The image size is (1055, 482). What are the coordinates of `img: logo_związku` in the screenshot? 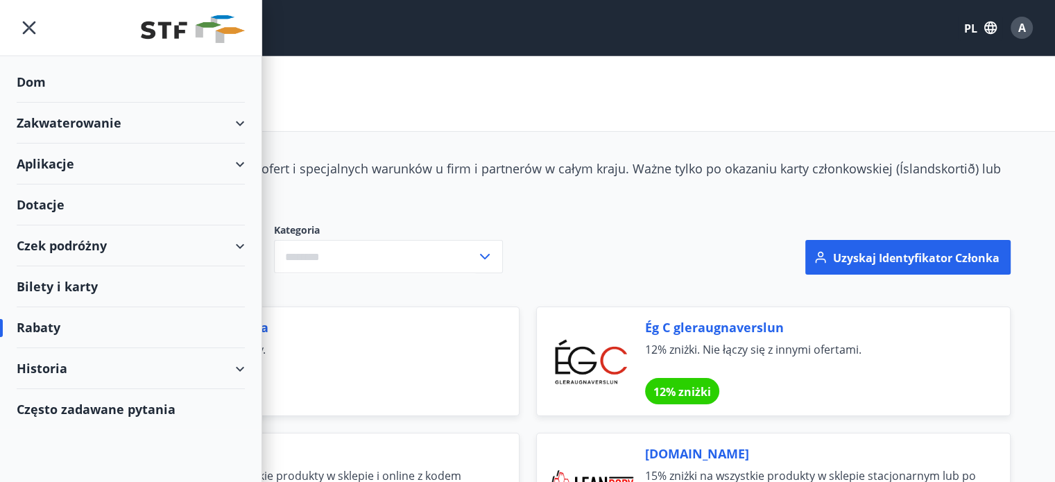 It's located at (193, 29).